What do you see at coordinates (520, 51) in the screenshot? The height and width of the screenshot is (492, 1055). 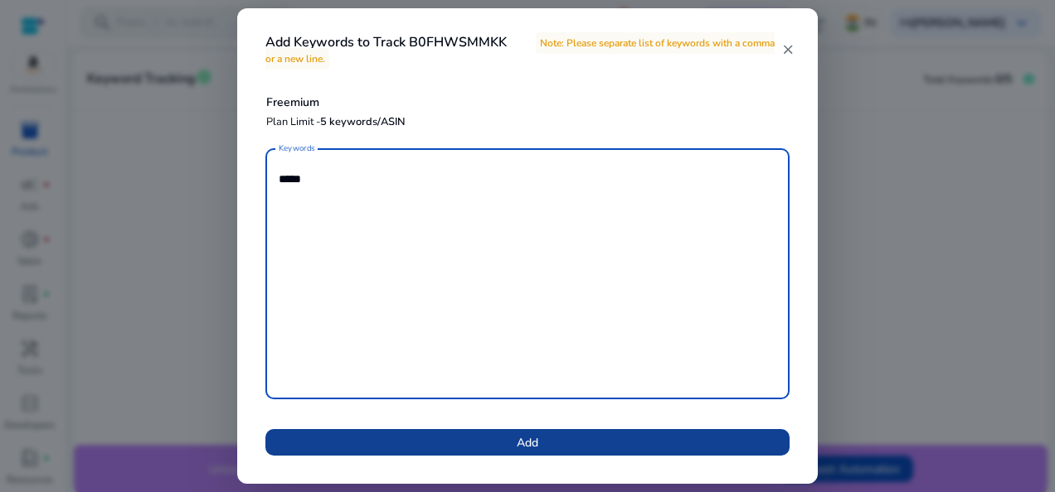 I see `span: Note: Please separate list of keywords with a comma or a new line.` at bounding box center [520, 51].